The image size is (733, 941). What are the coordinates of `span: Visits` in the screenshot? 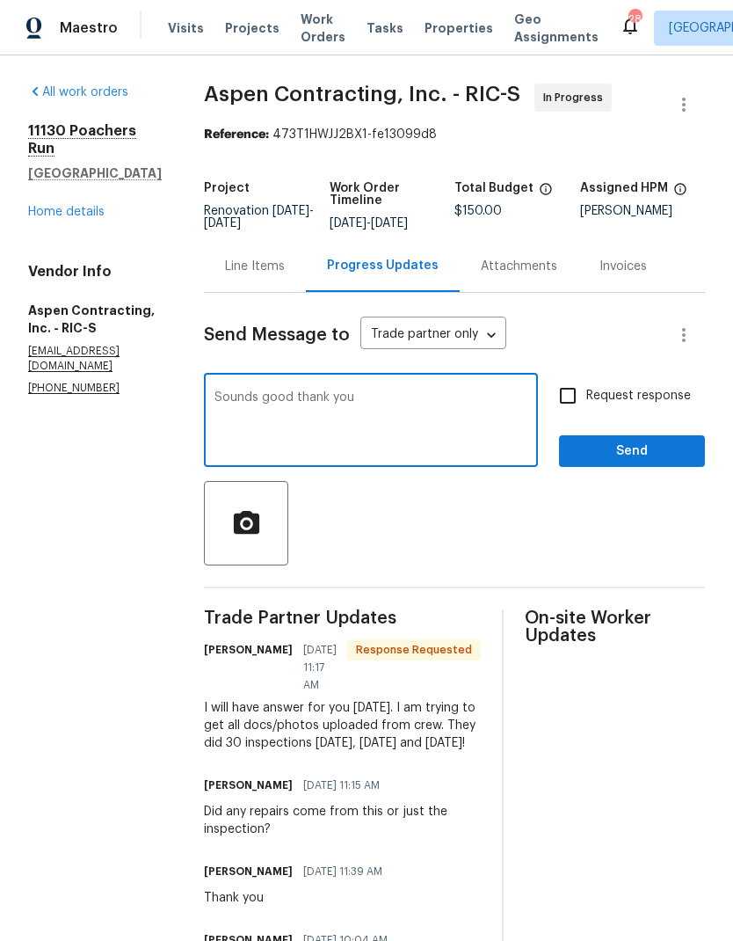 It's located at (186, 28).